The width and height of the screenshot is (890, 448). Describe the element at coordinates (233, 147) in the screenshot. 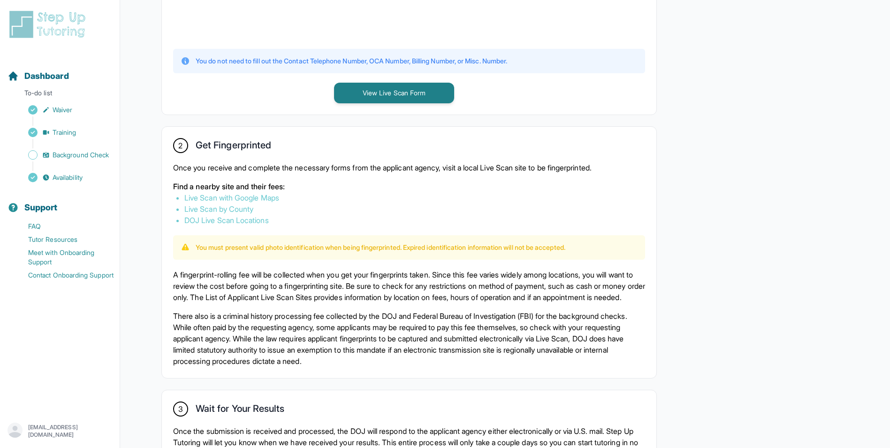

I see `h2: Get Fingerprinted` at that location.